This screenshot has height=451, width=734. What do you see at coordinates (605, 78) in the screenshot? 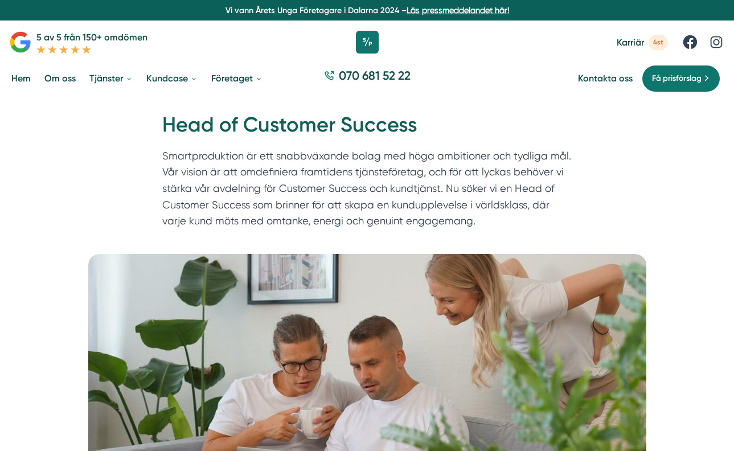
I see `a: Kontakta oss` at bounding box center [605, 78].